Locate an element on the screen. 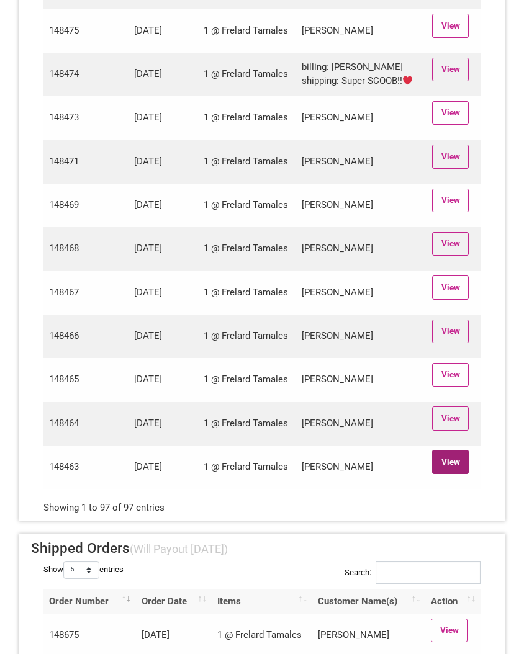  div: Showing 1 to 97 of 97 entries is located at coordinates (129, 504).